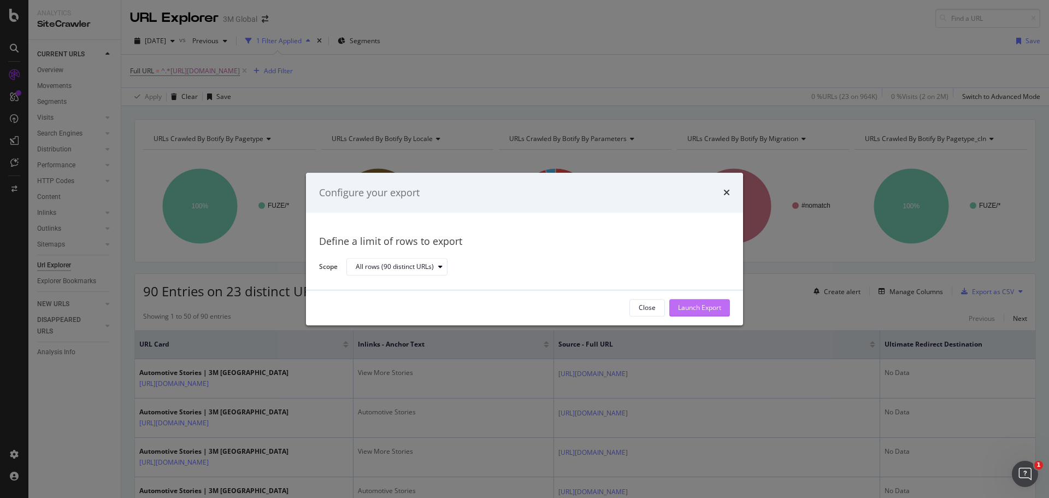 The height and width of the screenshot is (498, 1049). Describe the element at coordinates (328, 268) in the screenshot. I see `label: Scope` at that location.